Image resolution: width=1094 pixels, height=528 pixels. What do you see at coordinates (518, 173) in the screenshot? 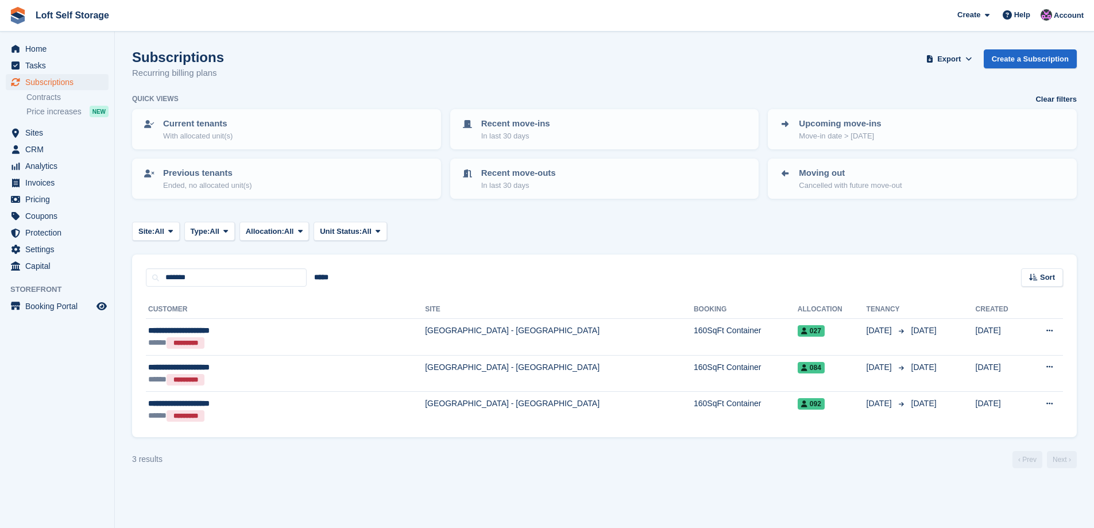
I see `p: Recent move-outs` at bounding box center [518, 173].